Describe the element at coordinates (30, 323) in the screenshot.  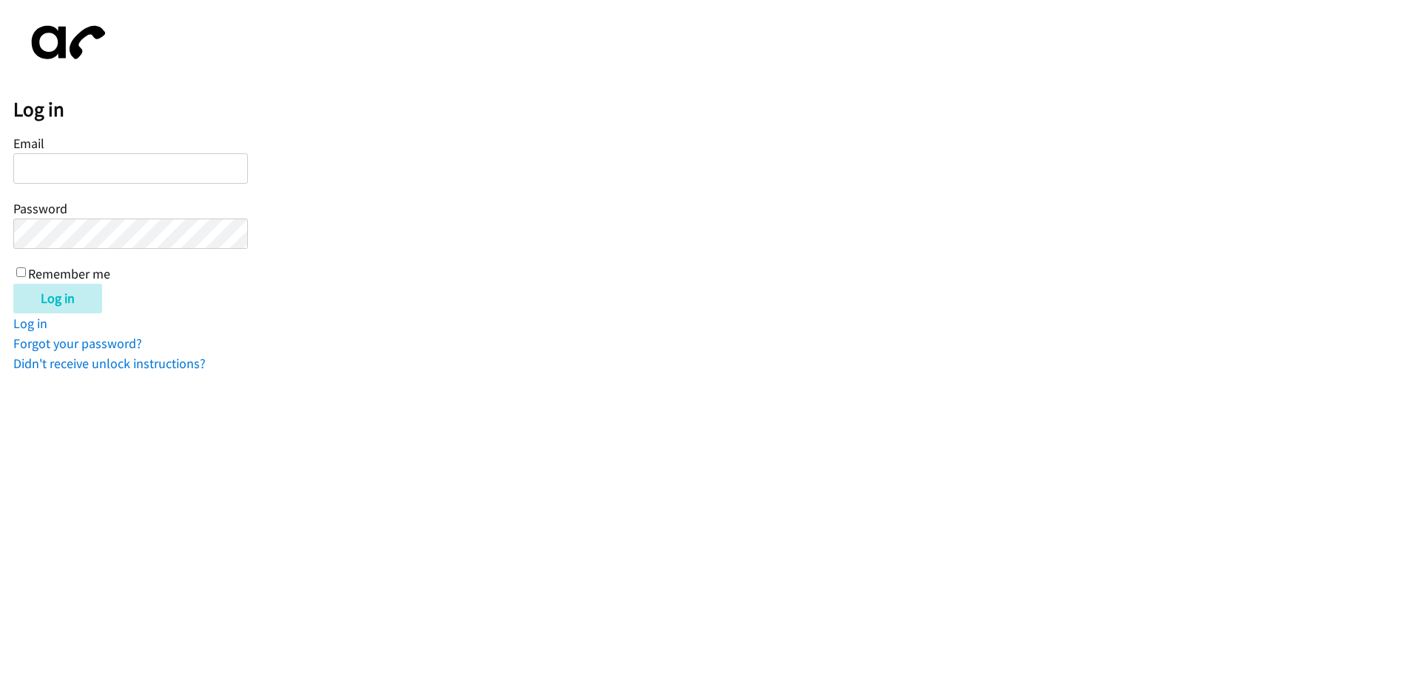
I see `a: Log in` at that location.